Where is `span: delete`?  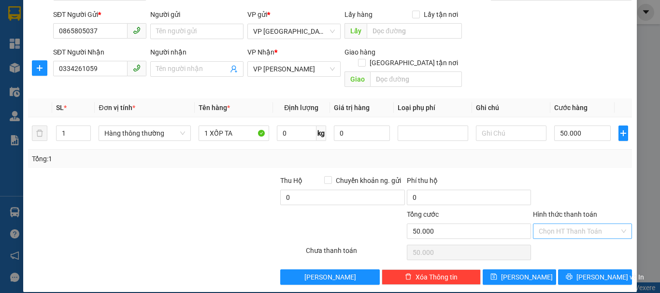 span: delete is located at coordinates (409, 278).